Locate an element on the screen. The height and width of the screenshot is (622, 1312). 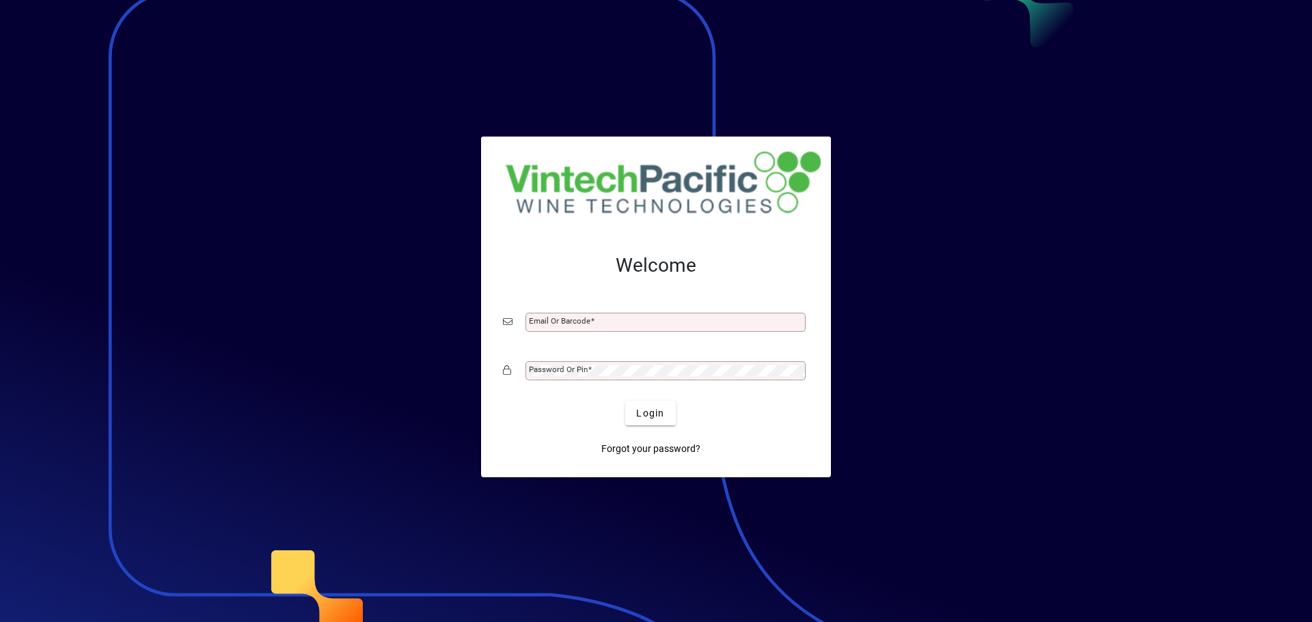
mat-label: Password or Pin is located at coordinates (558, 370).